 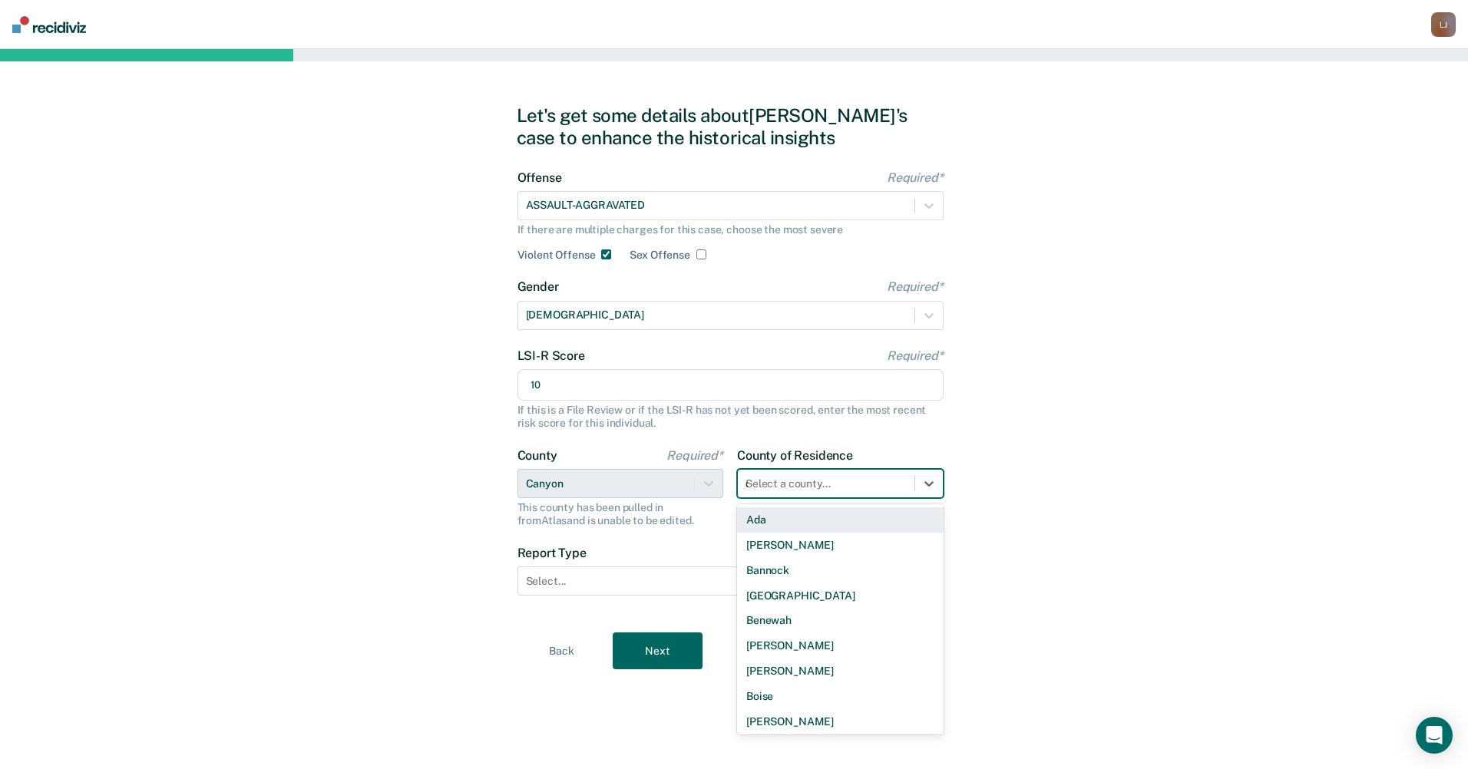 What do you see at coordinates (840, 620) in the screenshot?
I see `div: Benewah` at bounding box center [840, 620].